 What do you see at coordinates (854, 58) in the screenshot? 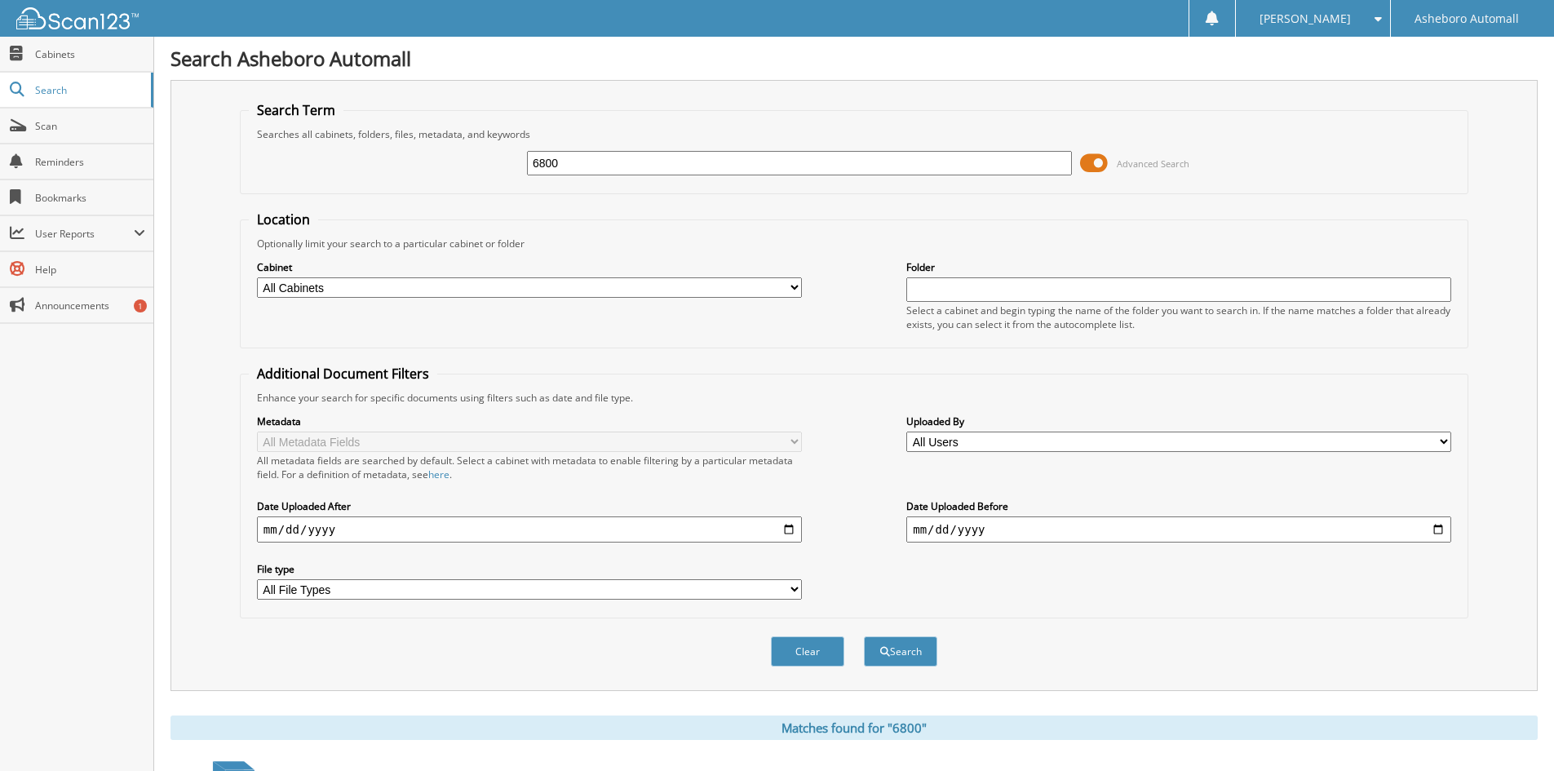
I see `h1: Search Asheboro Automall` at bounding box center [854, 58].